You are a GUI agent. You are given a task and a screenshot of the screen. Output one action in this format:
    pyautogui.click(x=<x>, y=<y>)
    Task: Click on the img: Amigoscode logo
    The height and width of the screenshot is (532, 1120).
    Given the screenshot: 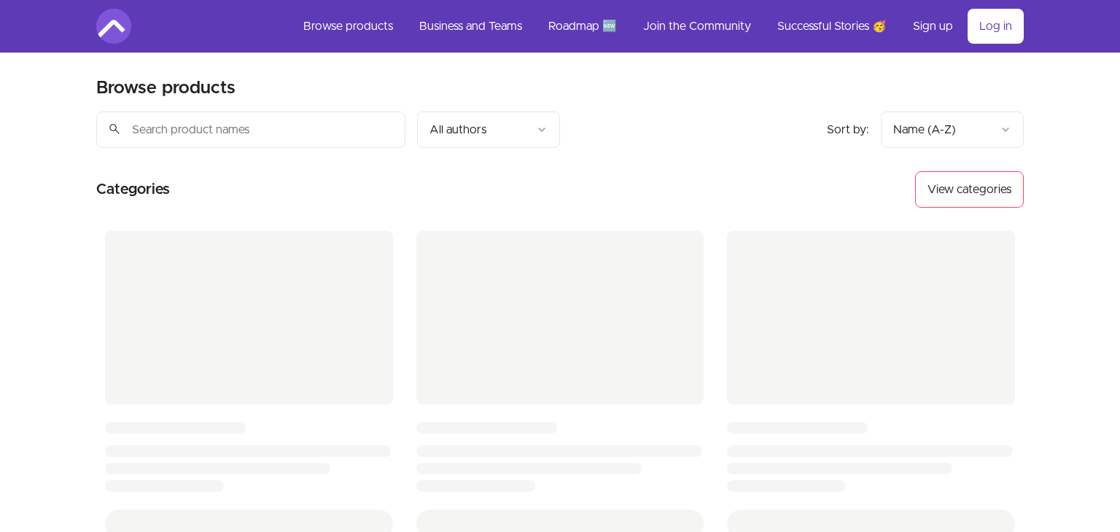 What is the action you would take?
    pyautogui.click(x=114, y=26)
    